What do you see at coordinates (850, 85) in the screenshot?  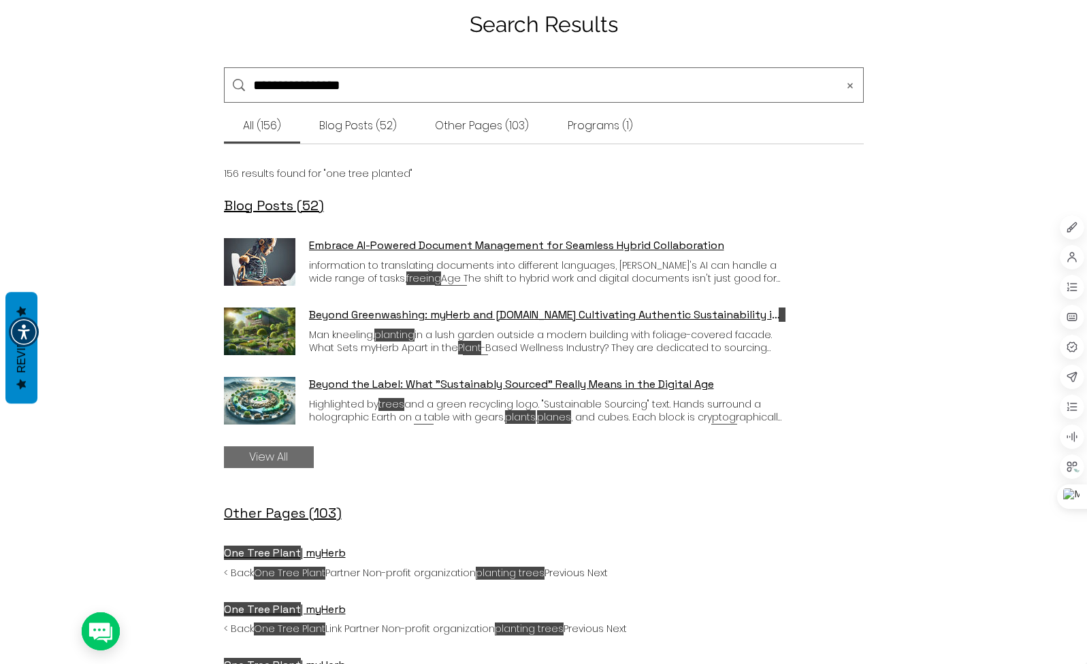 I see `button: Clear search` at bounding box center [850, 85].